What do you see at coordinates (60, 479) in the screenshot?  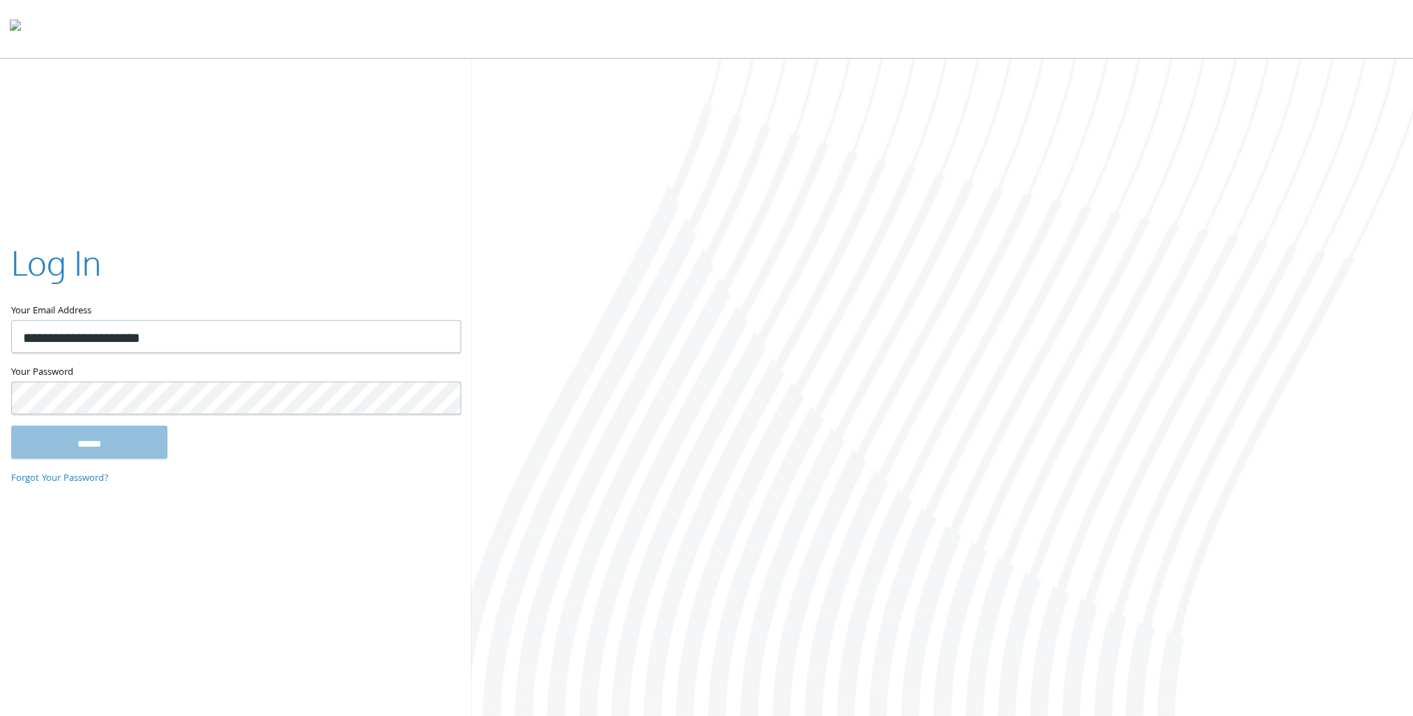 I see `a: Forgot Your Password?` at bounding box center [60, 479].